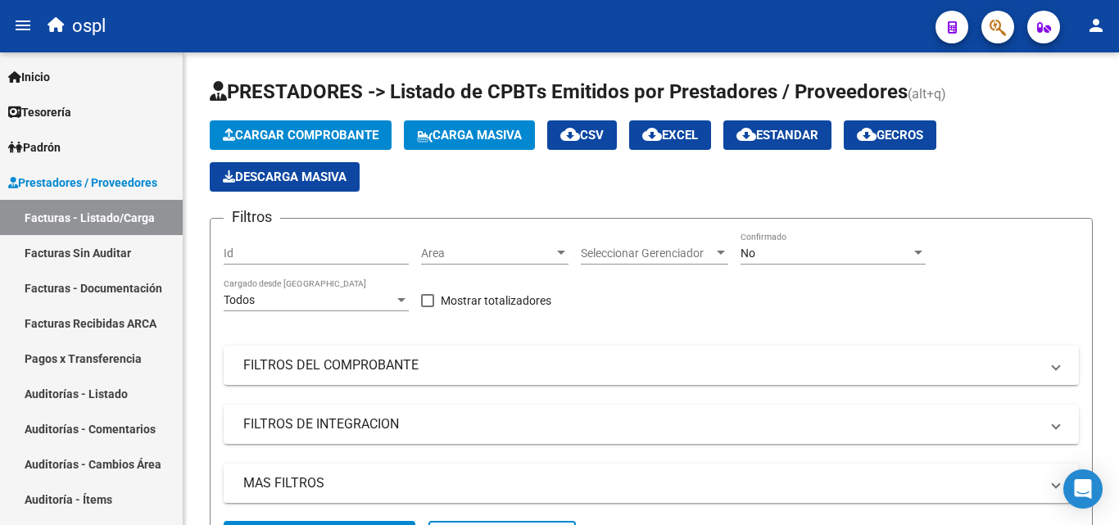  I want to click on app-download-masive: Descarga masiva de comprobantes (adjuntos), so click(284, 177).